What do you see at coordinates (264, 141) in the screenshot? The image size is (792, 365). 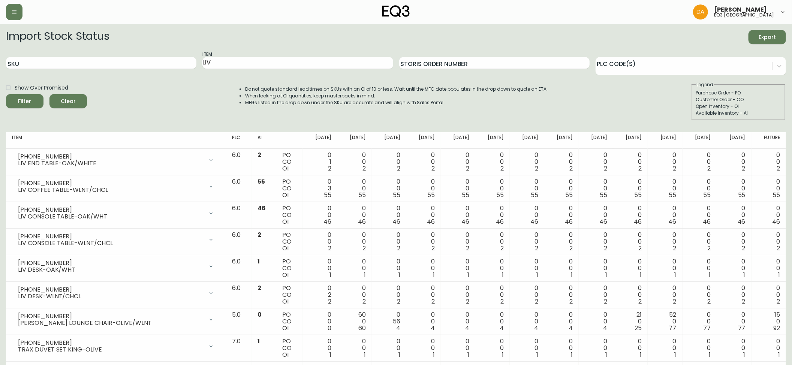 I see `th: AI` at bounding box center [264, 141].